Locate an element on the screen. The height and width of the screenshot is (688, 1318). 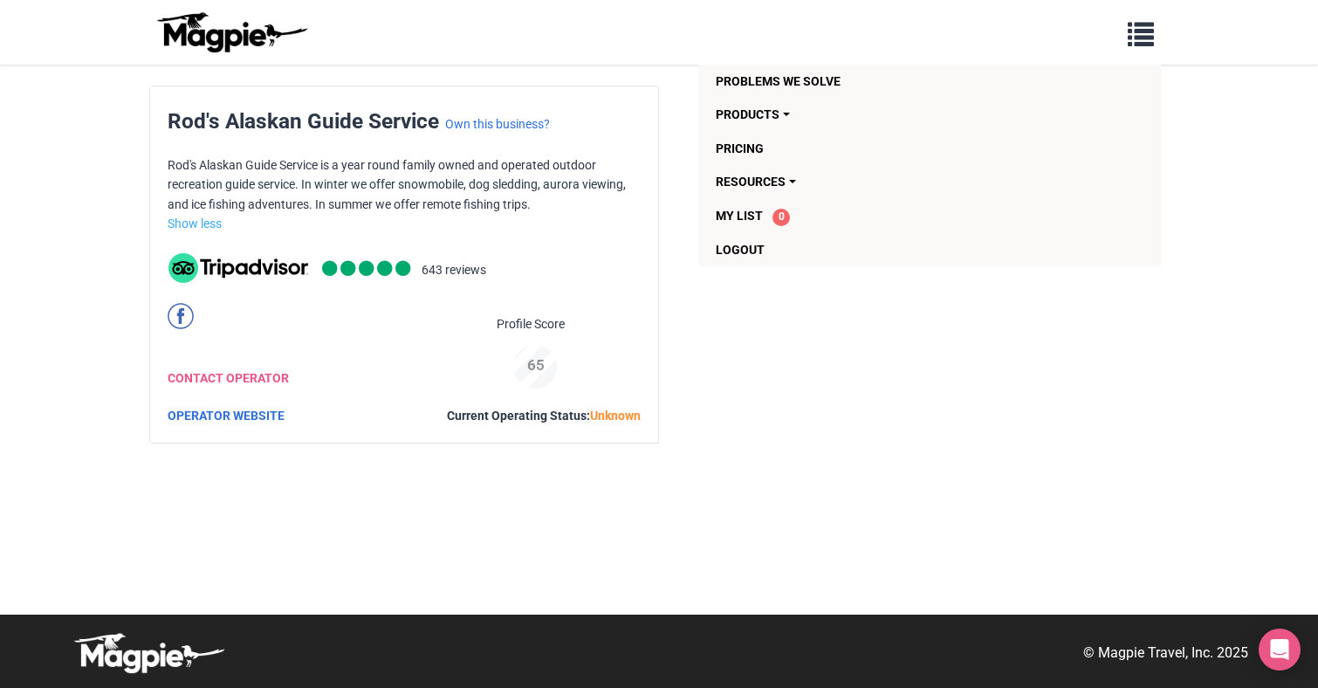
a: CONTACT OPERATOR is located at coordinates (228, 378).